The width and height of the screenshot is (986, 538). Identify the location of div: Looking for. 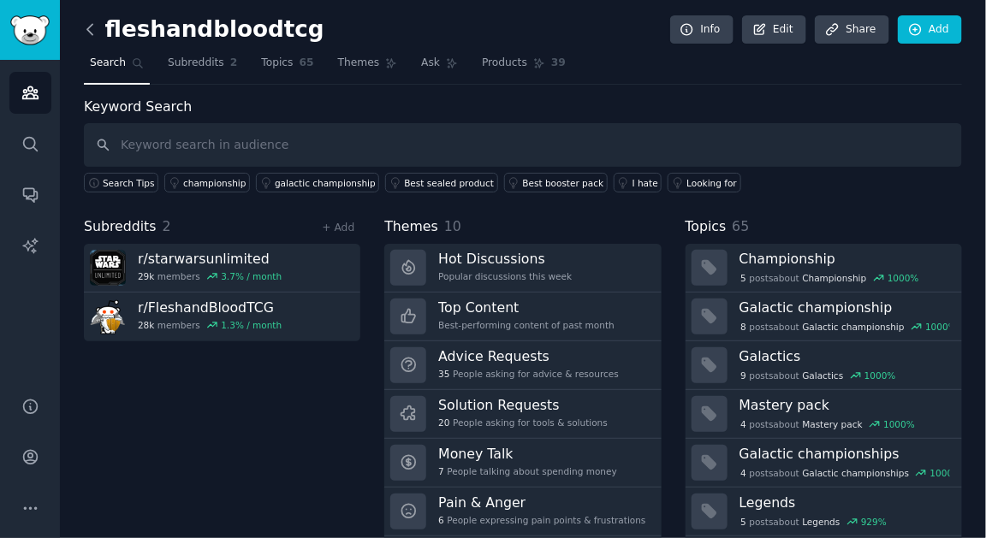
(711, 183).